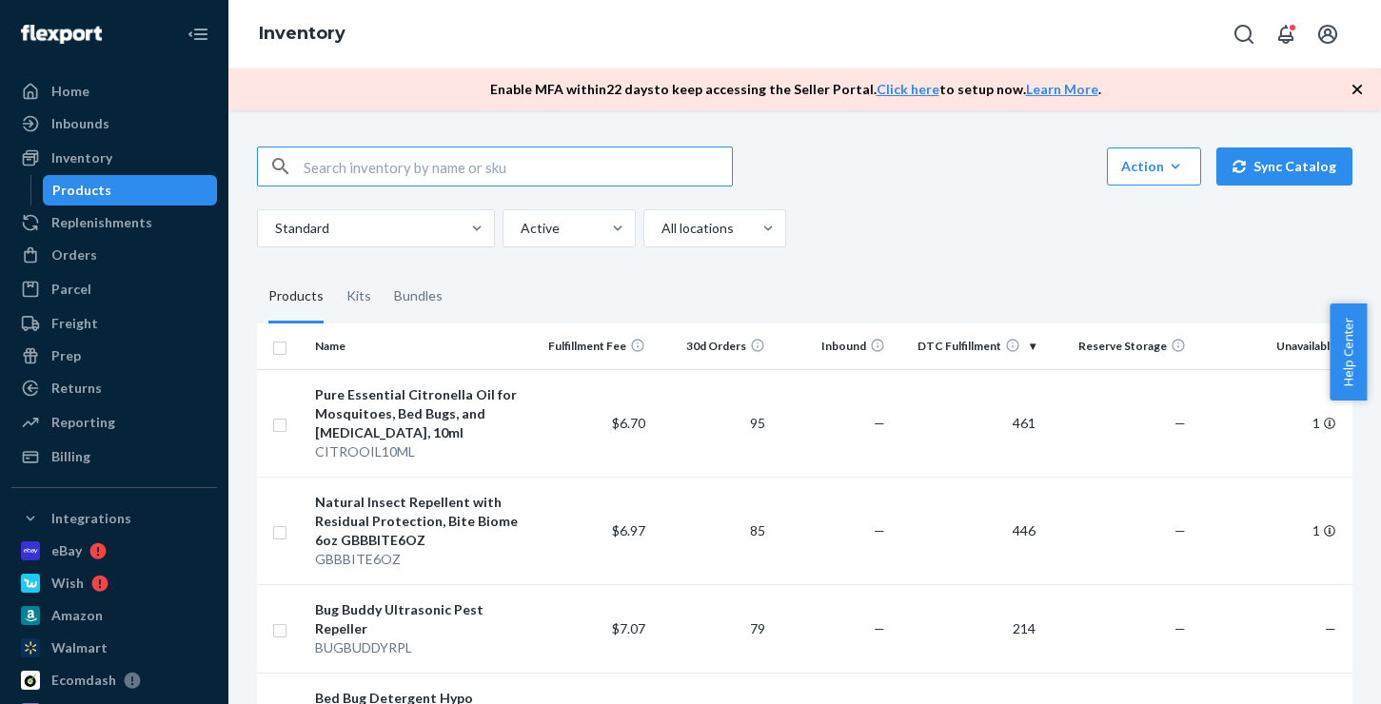 The image size is (1381, 704). Describe the element at coordinates (114, 255) in the screenshot. I see `a: Orders` at that location.